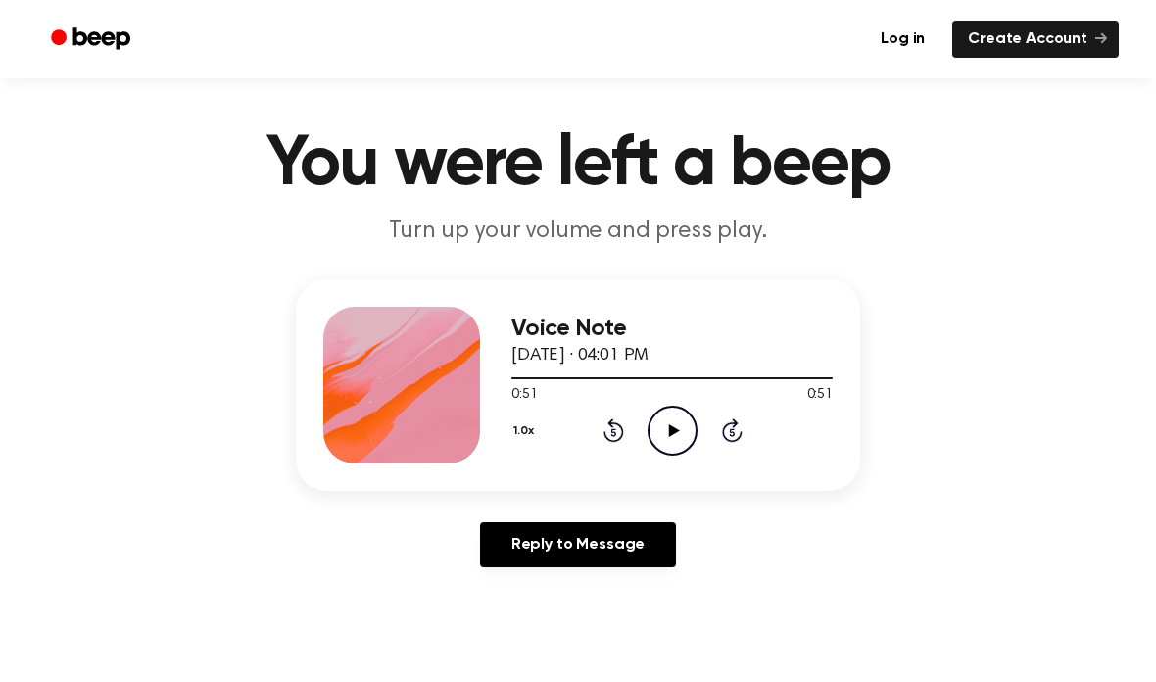  I want to click on a: Reply to Message, so click(578, 545).